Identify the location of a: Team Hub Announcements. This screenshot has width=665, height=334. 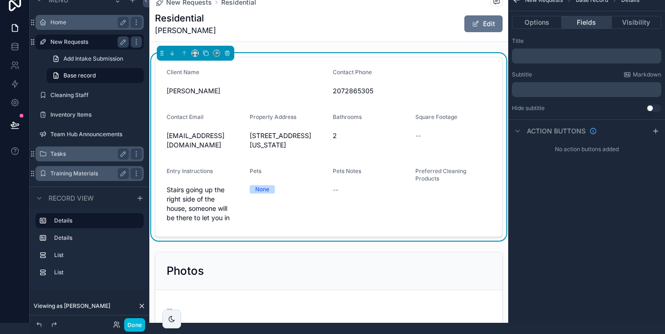
(94, 134).